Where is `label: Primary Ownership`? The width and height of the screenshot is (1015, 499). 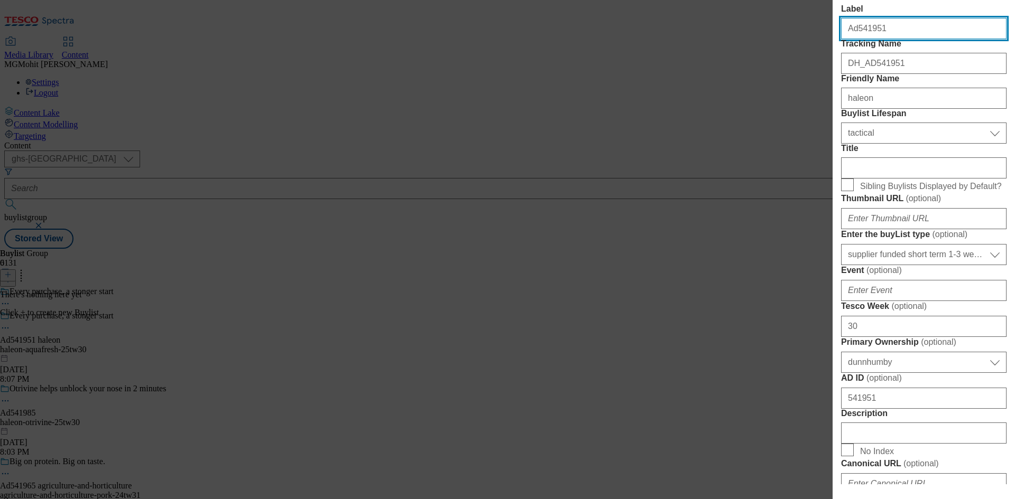
label: Primary Ownership is located at coordinates (923, 342).